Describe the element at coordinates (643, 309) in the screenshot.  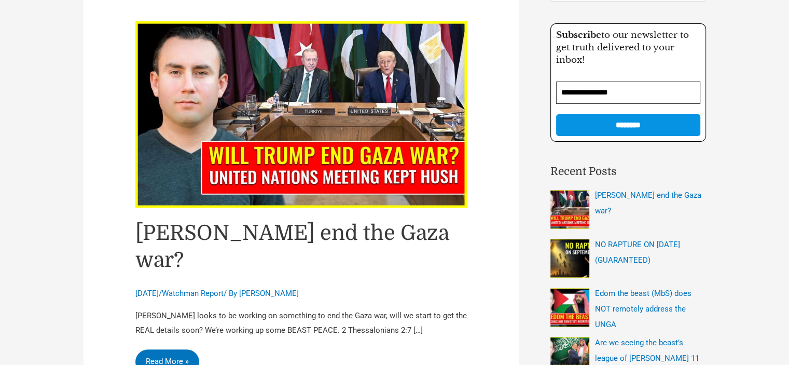
I see `span: Edom the beast (MbS) does NOT remotely address the UNGA` at that location.